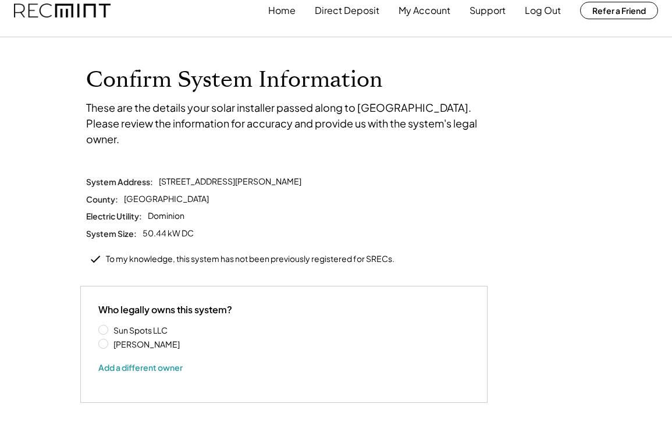 Image resolution: width=672 pixels, height=425 pixels. Describe the element at coordinates (111, 233) in the screenshot. I see `div: System Size:` at that location.